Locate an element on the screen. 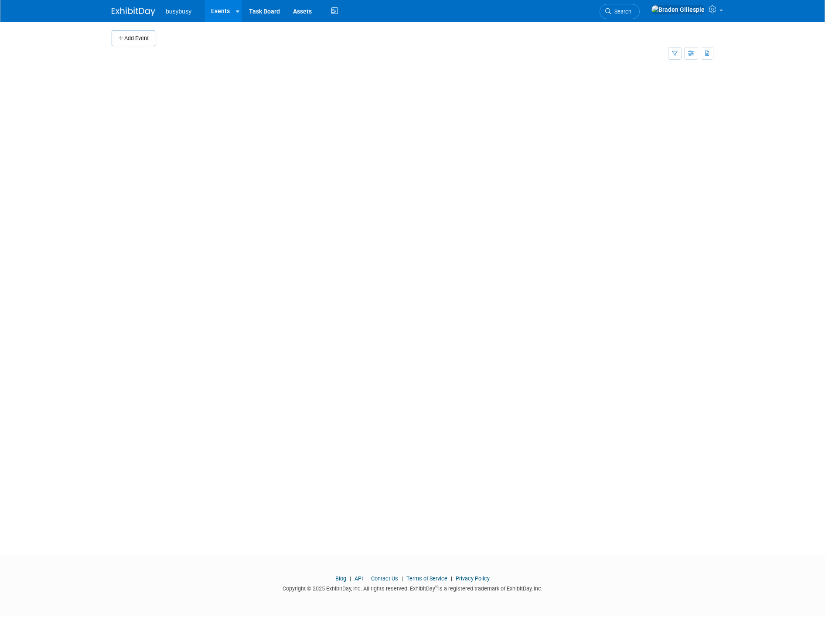 The image size is (825, 631). span: busybusy is located at coordinates (178, 11).